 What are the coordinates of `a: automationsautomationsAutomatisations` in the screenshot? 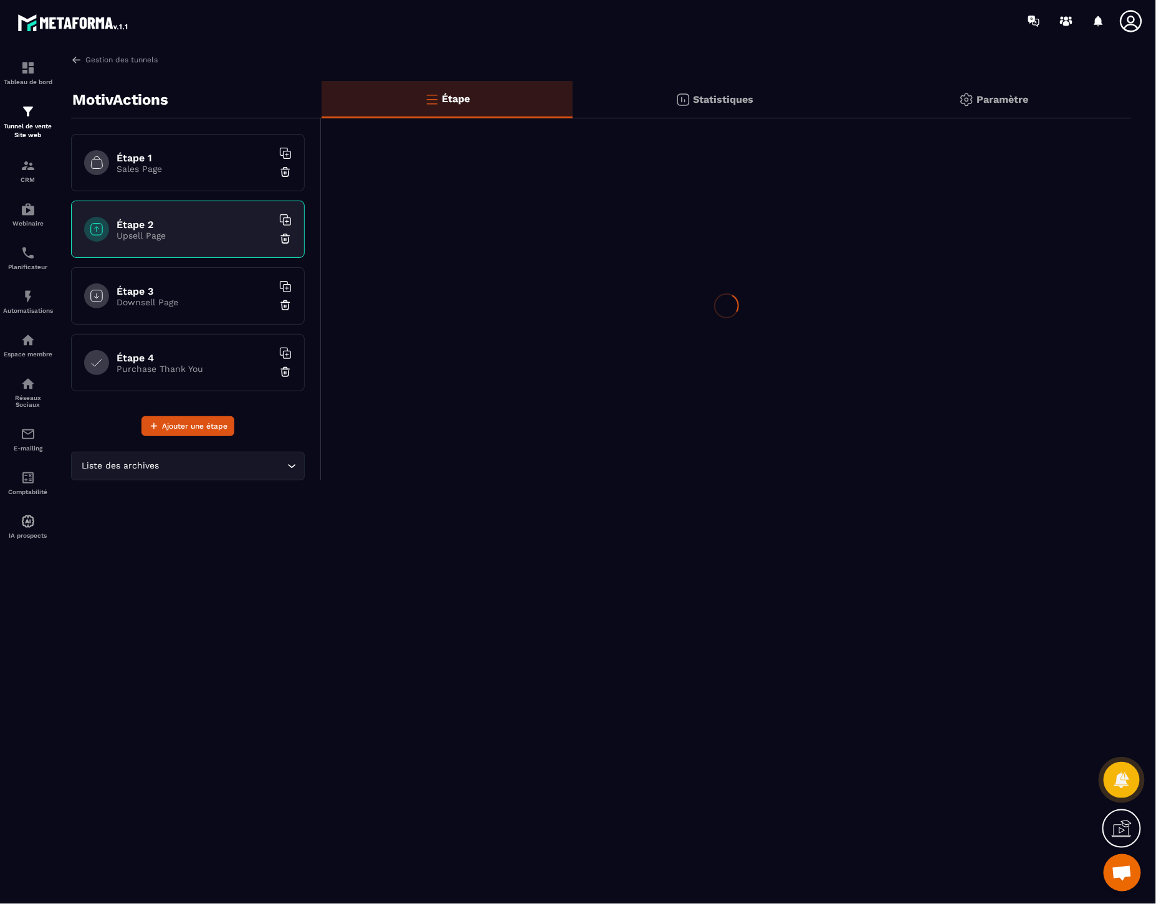 It's located at (28, 302).